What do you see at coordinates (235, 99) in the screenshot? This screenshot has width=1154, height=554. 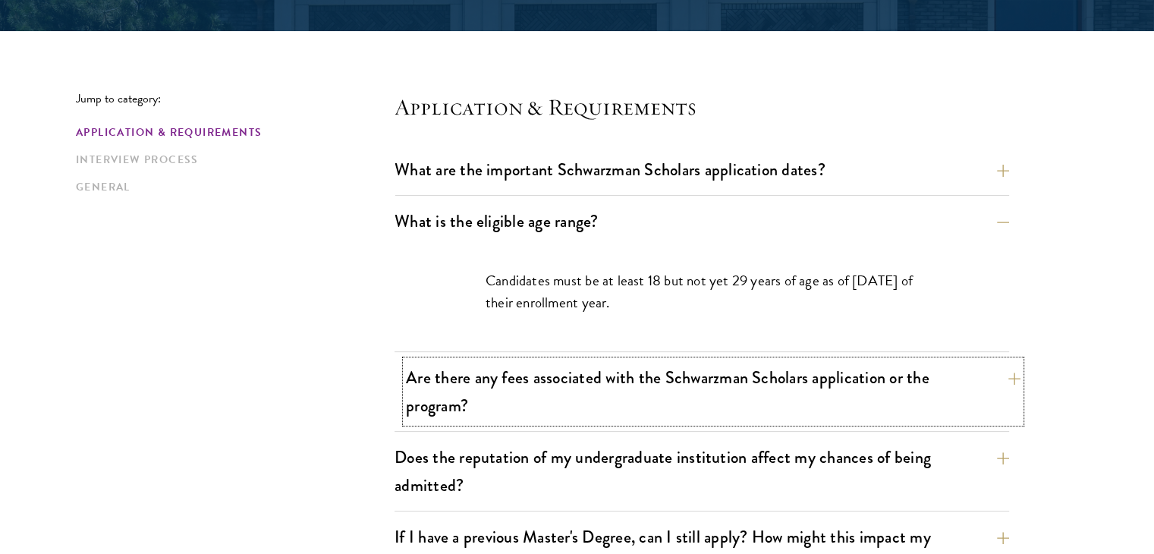 I see `p: Jump to category:` at bounding box center [235, 99].